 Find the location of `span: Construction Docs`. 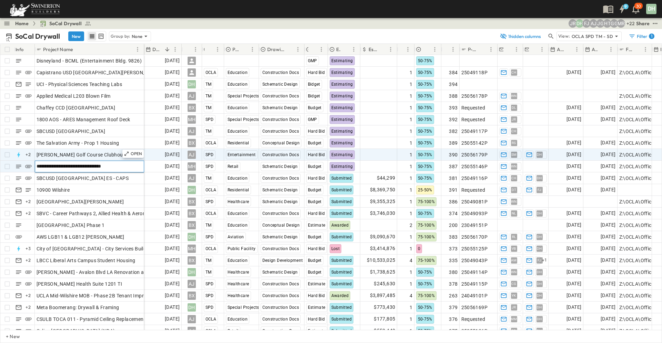

span: Construction Docs is located at coordinates (281, 119).